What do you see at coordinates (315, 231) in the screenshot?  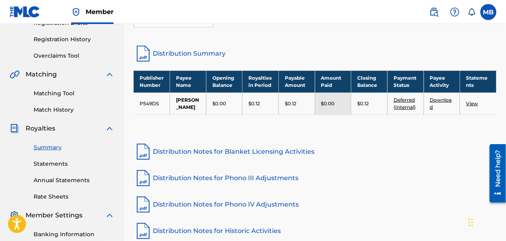 I see `a: Distribution Notes for Historic Activities` at bounding box center [315, 231].